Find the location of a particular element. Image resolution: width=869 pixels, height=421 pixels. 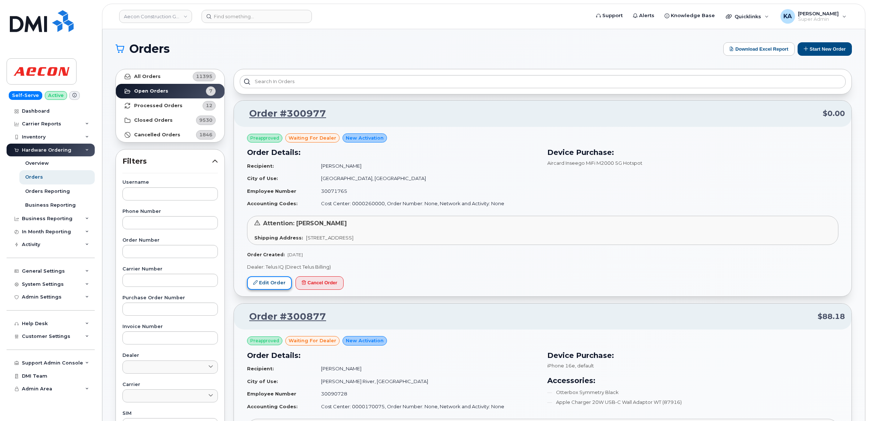

label: Carrier Number is located at coordinates (170, 269).